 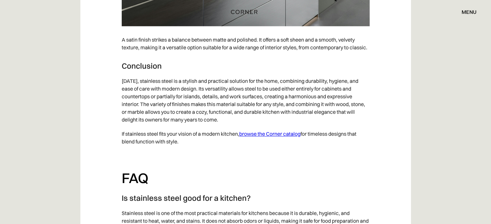 What do you see at coordinates (270, 134) in the screenshot?
I see `a: browse the Corner catalog` at bounding box center [270, 134].